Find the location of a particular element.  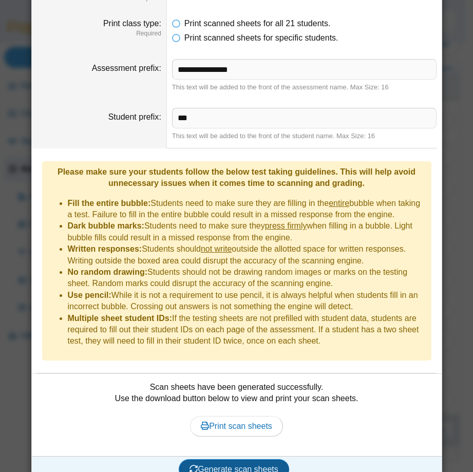

u: press firmly is located at coordinates (286, 226).